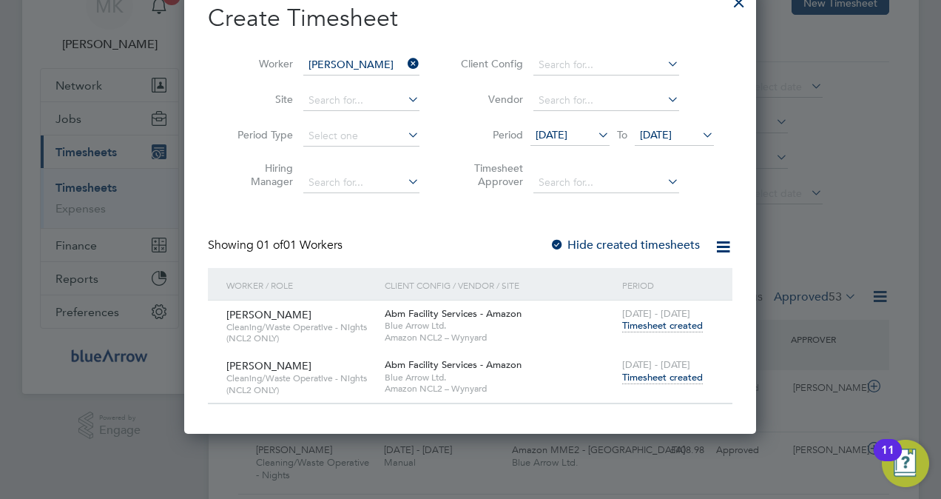 This screenshot has width=941, height=499. Describe the element at coordinates (277, 245) in the screenshot. I see `div: Showing` at that location.